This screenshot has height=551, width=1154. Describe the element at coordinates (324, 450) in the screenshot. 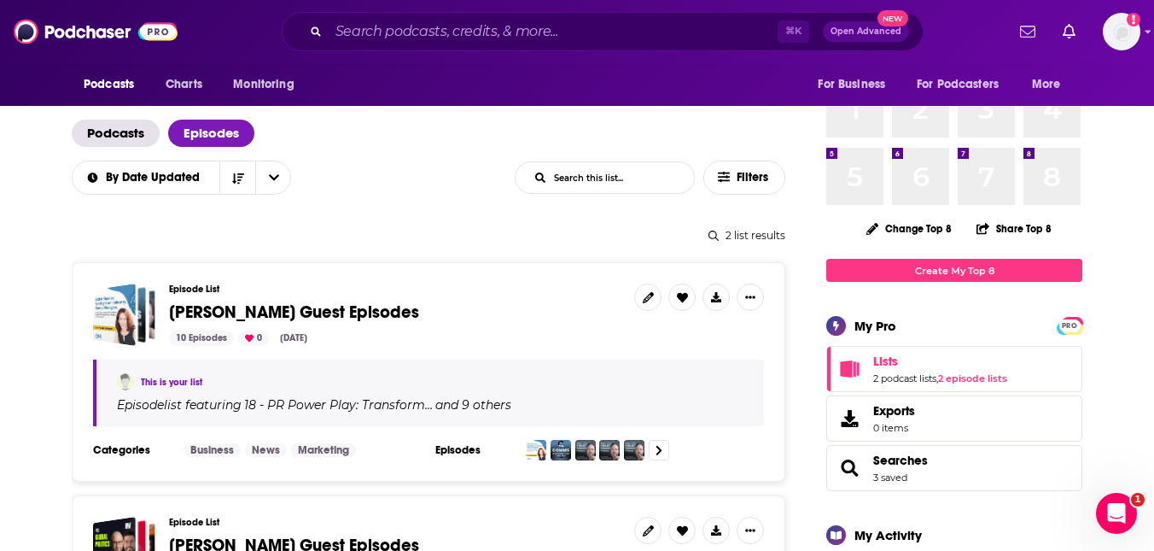

I see `a: Marketing` at that location.